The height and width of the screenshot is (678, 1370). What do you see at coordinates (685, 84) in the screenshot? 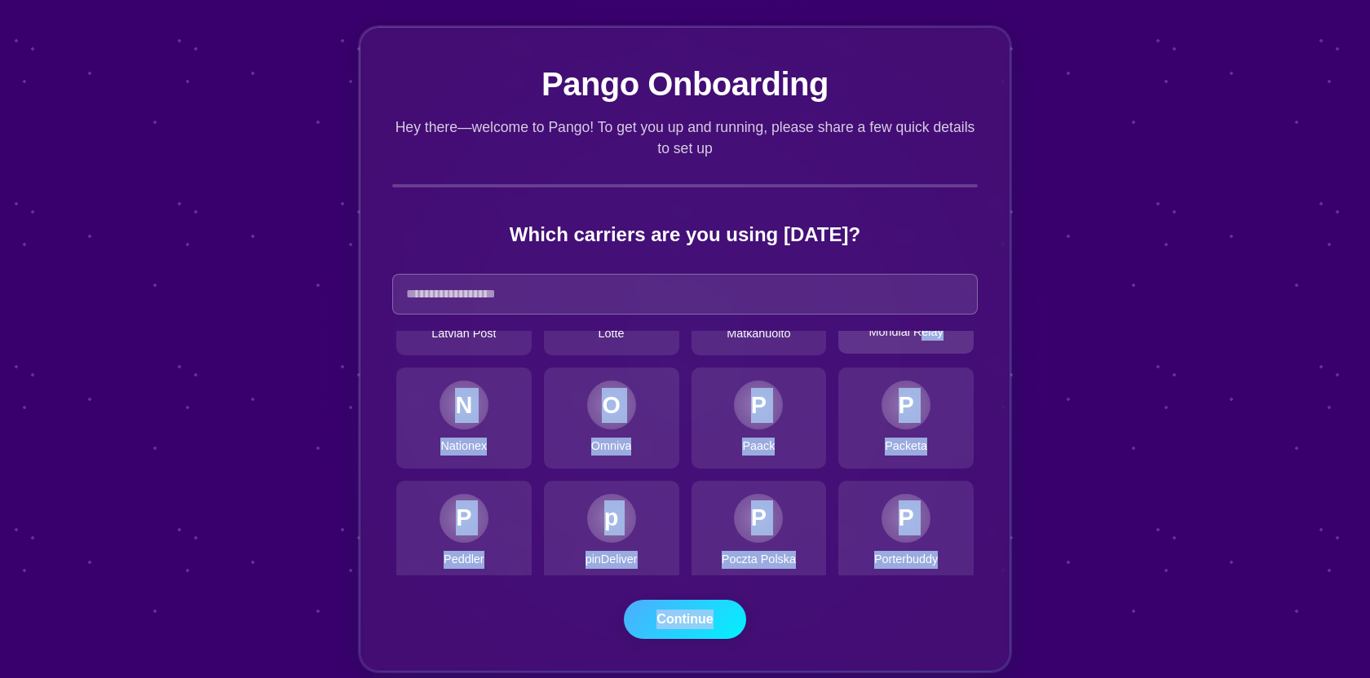
I see `h1: Pango Onboarding` at bounding box center [685, 84].